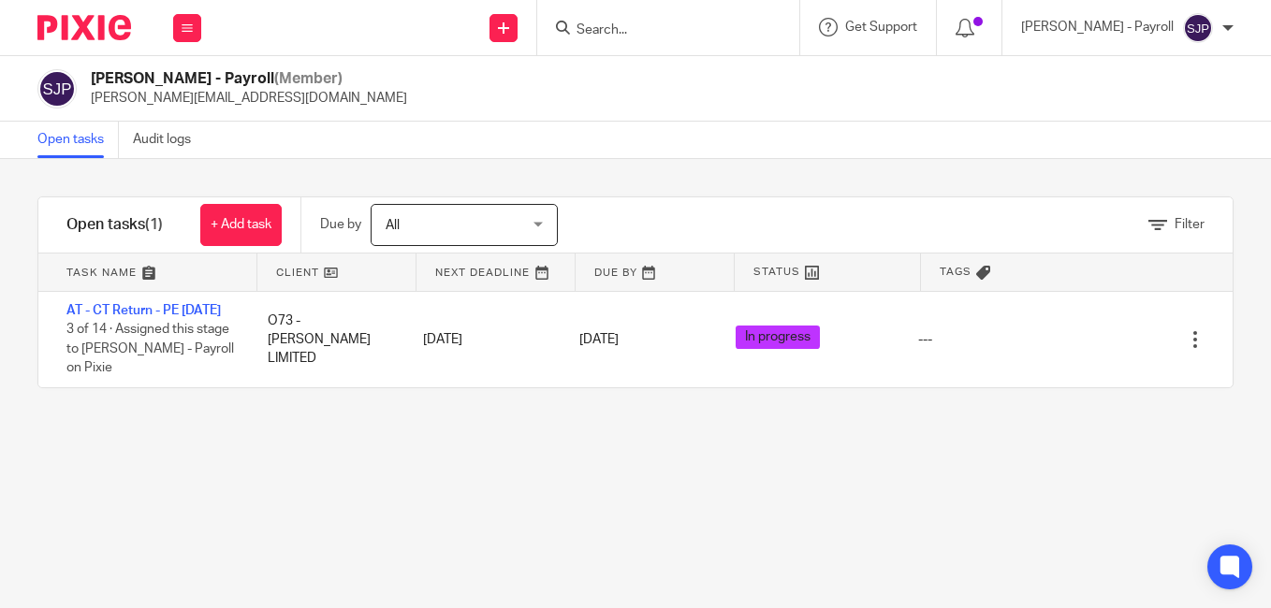  I want to click on span: Get Support, so click(880, 27).